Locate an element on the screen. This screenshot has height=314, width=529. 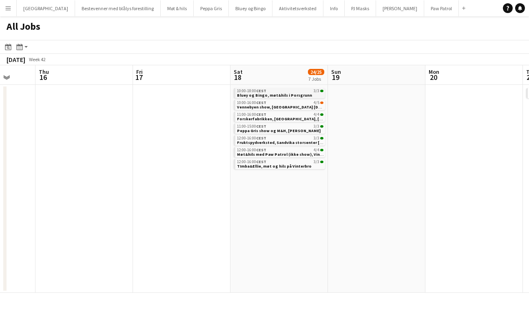
span: Sun is located at coordinates (336, 72).